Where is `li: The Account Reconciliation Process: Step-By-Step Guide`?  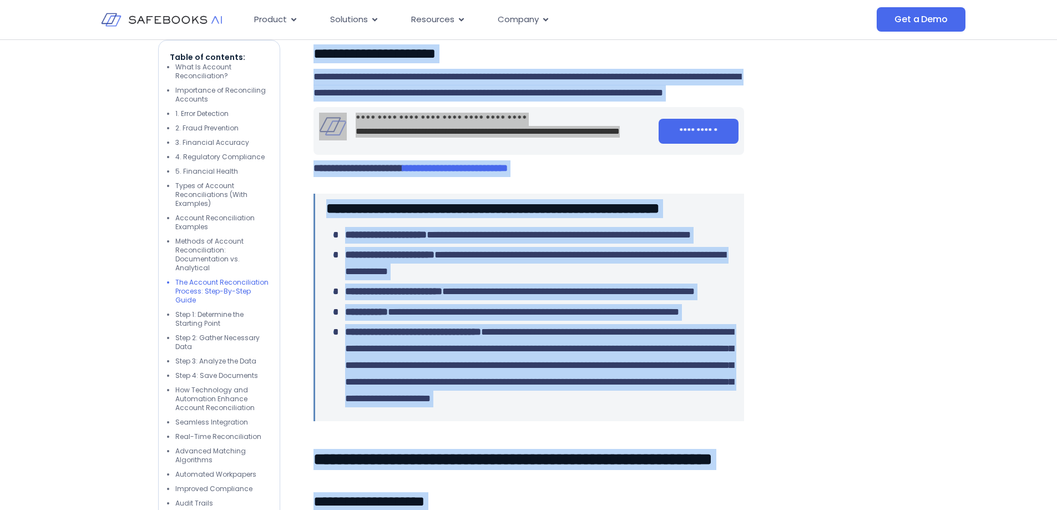 li: The Account Reconciliation Process: Step-By-Step Guide is located at coordinates (222, 291).